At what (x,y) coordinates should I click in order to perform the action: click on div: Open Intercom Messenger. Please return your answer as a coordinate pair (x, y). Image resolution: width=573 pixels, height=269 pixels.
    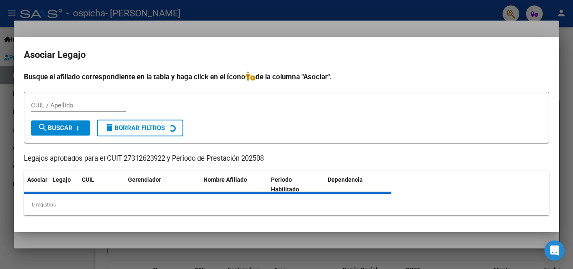
    Looking at the image, I should click on (555, 251).